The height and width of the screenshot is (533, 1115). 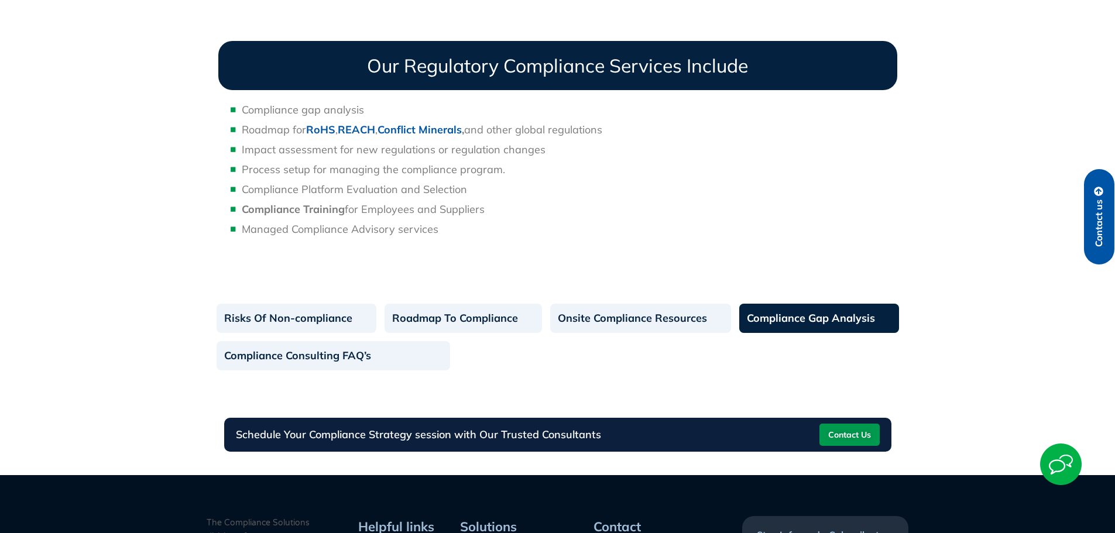 What do you see at coordinates (420, 129) in the screenshot?
I see `a: Conflict Minerals` at bounding box center [420, 129].